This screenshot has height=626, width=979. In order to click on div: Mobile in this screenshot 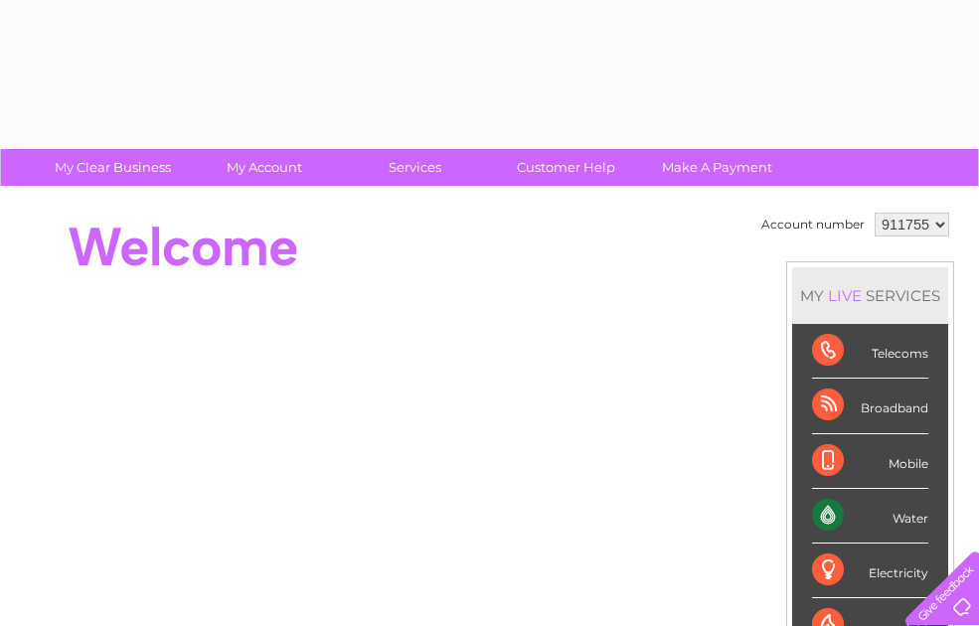, I will do `click(870, 461)`.